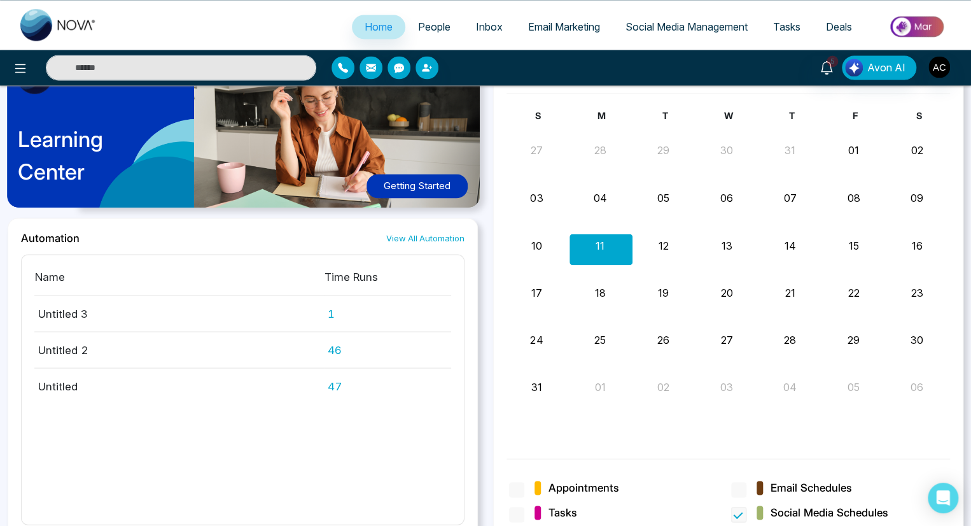  Describe the element at coordinates (786, 27) in the screenshot. I see `a: Tasks` at that location.